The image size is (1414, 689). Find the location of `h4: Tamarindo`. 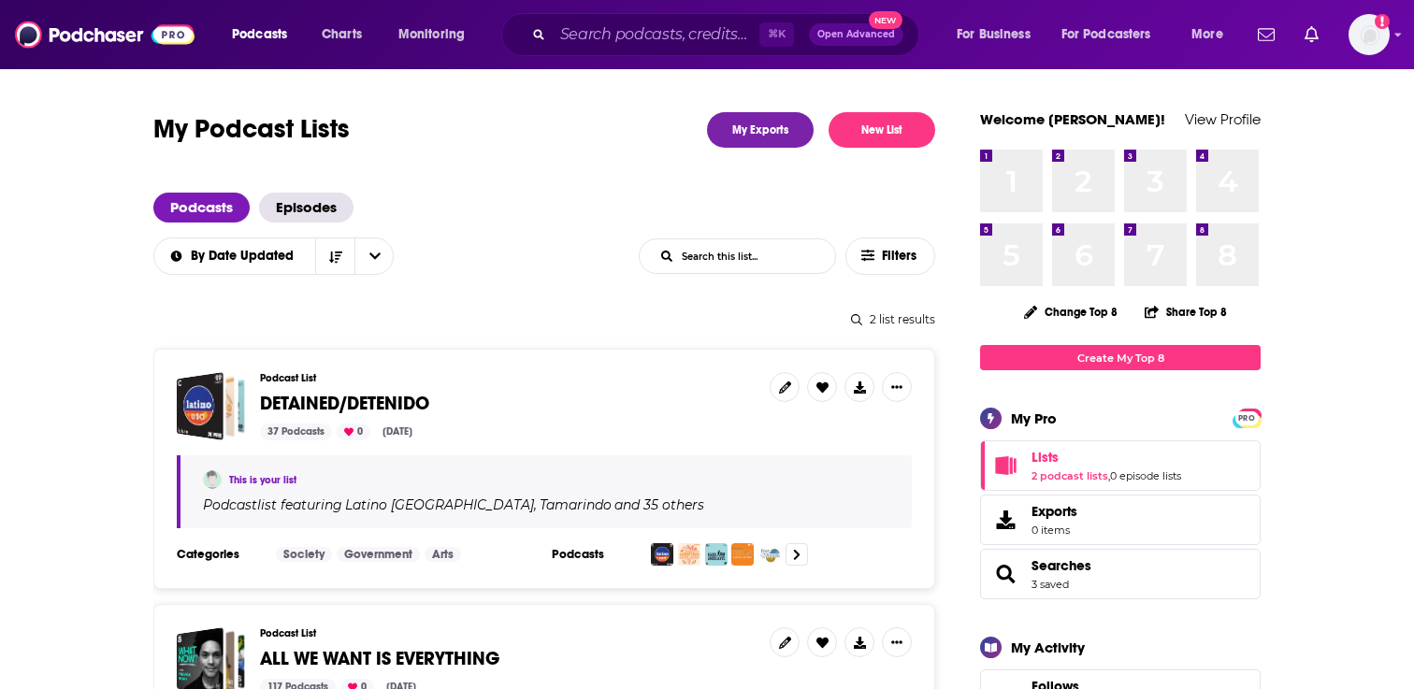

h4: Tamarindo is located at coordinates (575, 505).